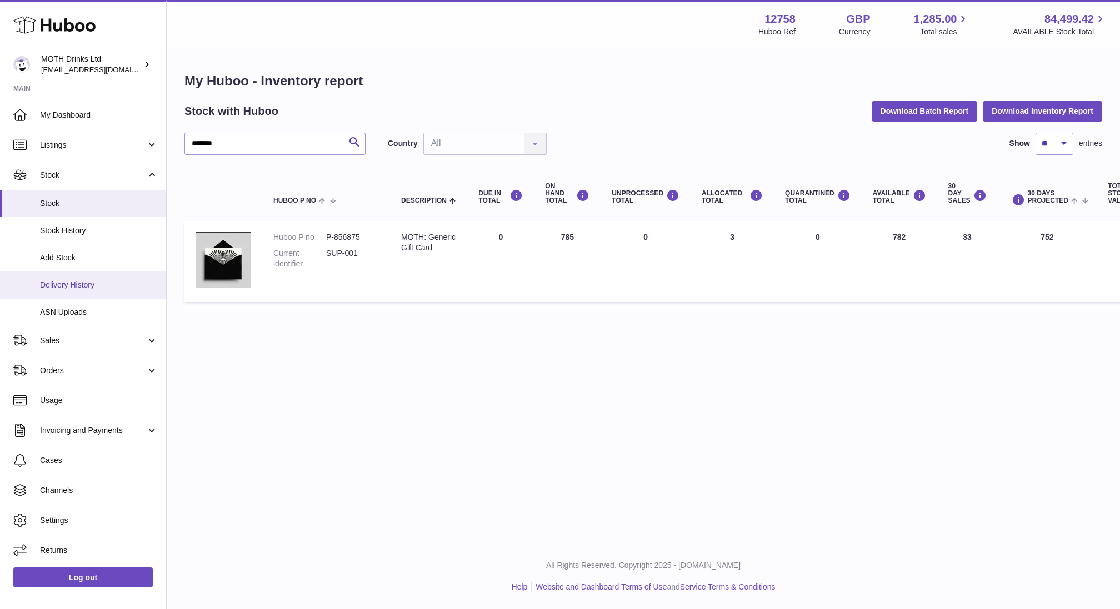 This screenshot has width=1120, height=609. I want to click on div: Huboo Ref, so click(777, 32).